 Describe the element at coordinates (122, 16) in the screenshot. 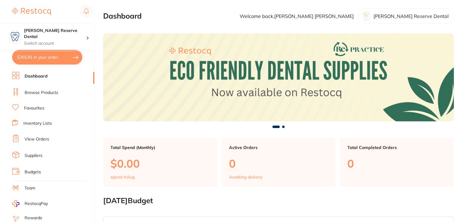

I see `h2: Dashboard` at that location.